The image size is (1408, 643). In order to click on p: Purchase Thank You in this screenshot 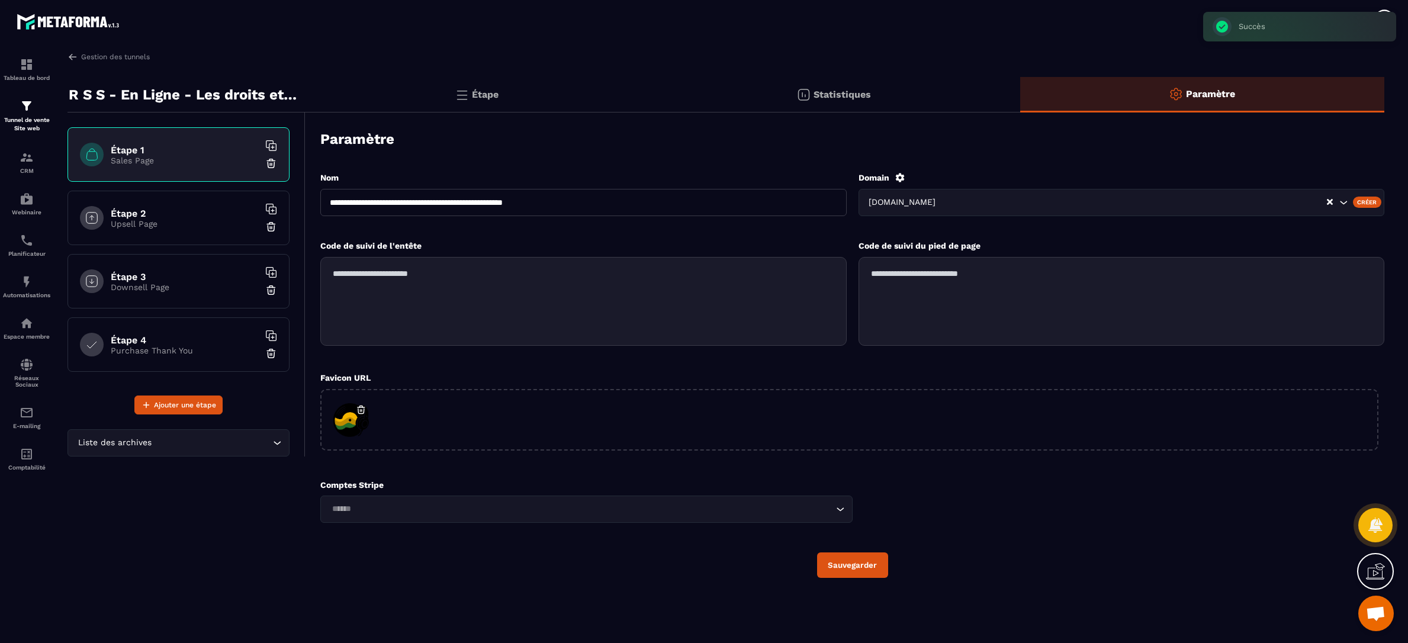, I will do `click(185, 350)`.